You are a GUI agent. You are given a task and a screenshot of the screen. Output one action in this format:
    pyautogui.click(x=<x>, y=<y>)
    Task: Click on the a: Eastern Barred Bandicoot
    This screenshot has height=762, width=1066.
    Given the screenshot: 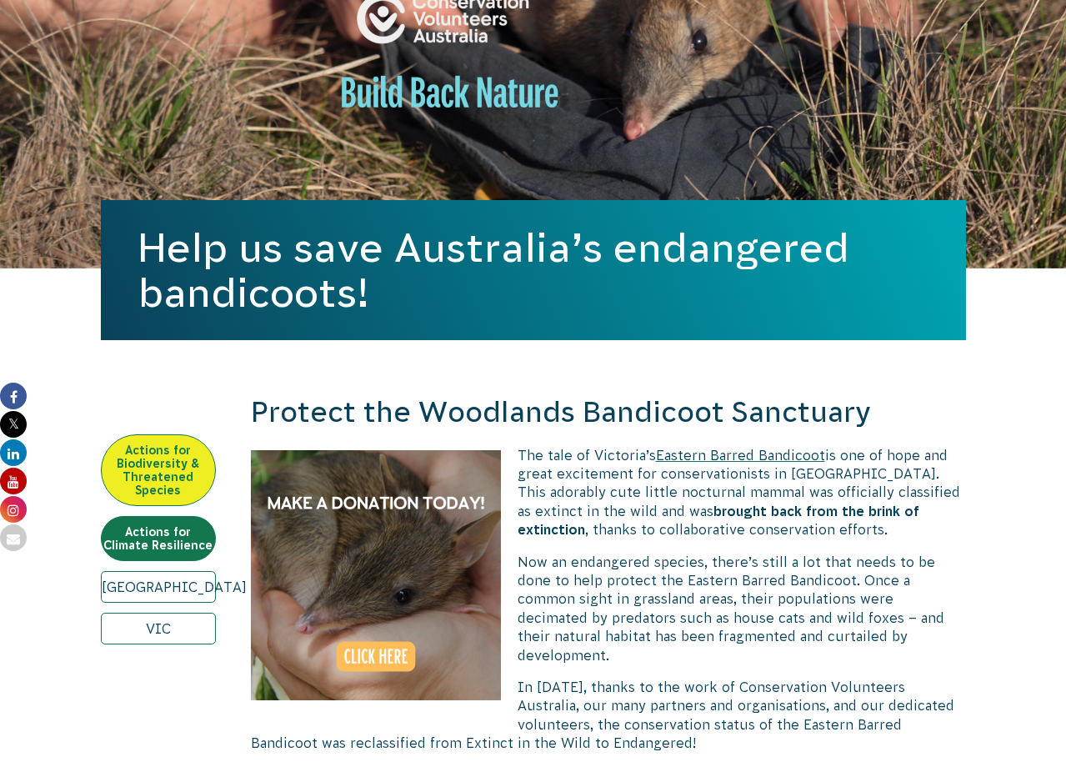 What is the action you would take?
    pyautogui.click(x=740, y=455)
    